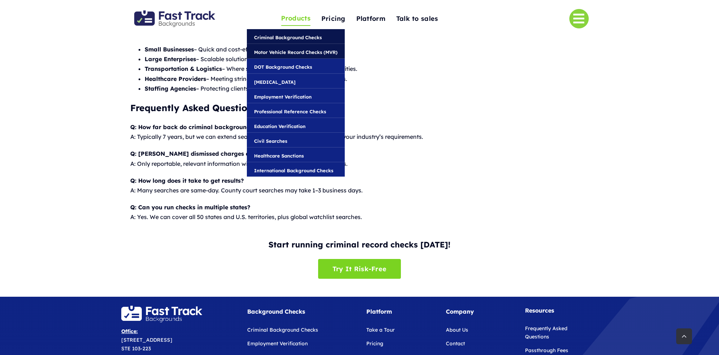  What do you see at coordinates (207, 127) in the screenshot?
I see `b: Q: How far back do criminal background checks go?` at bounding box center [207, 127].